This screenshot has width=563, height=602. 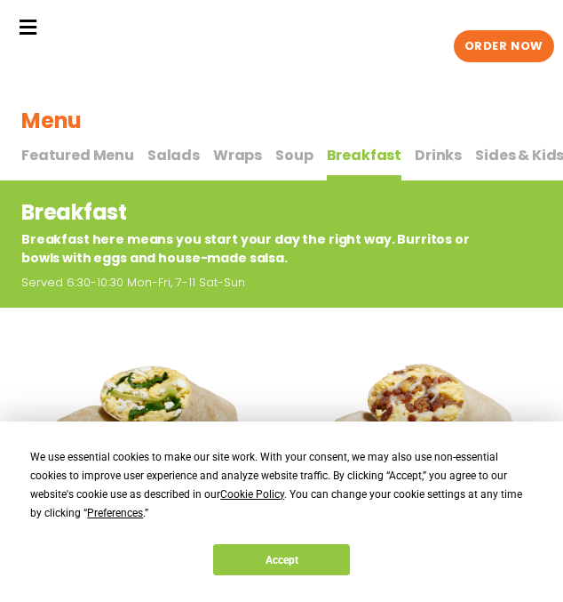 I want to click on p: Served 6:30-10:30 Mon-Fri, 7-11 Sat-Sun, so click(x=177, y=283).